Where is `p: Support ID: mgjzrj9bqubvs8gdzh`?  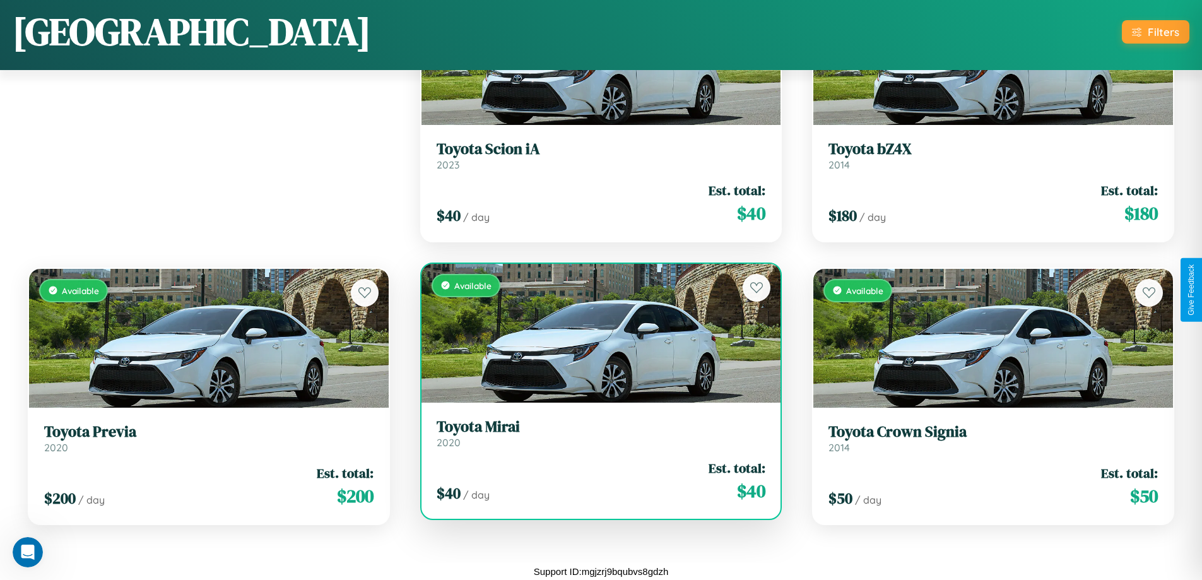
p: Support ID: mgjzrj9bqubvs8gdzh is located at coordinates (601, 571).